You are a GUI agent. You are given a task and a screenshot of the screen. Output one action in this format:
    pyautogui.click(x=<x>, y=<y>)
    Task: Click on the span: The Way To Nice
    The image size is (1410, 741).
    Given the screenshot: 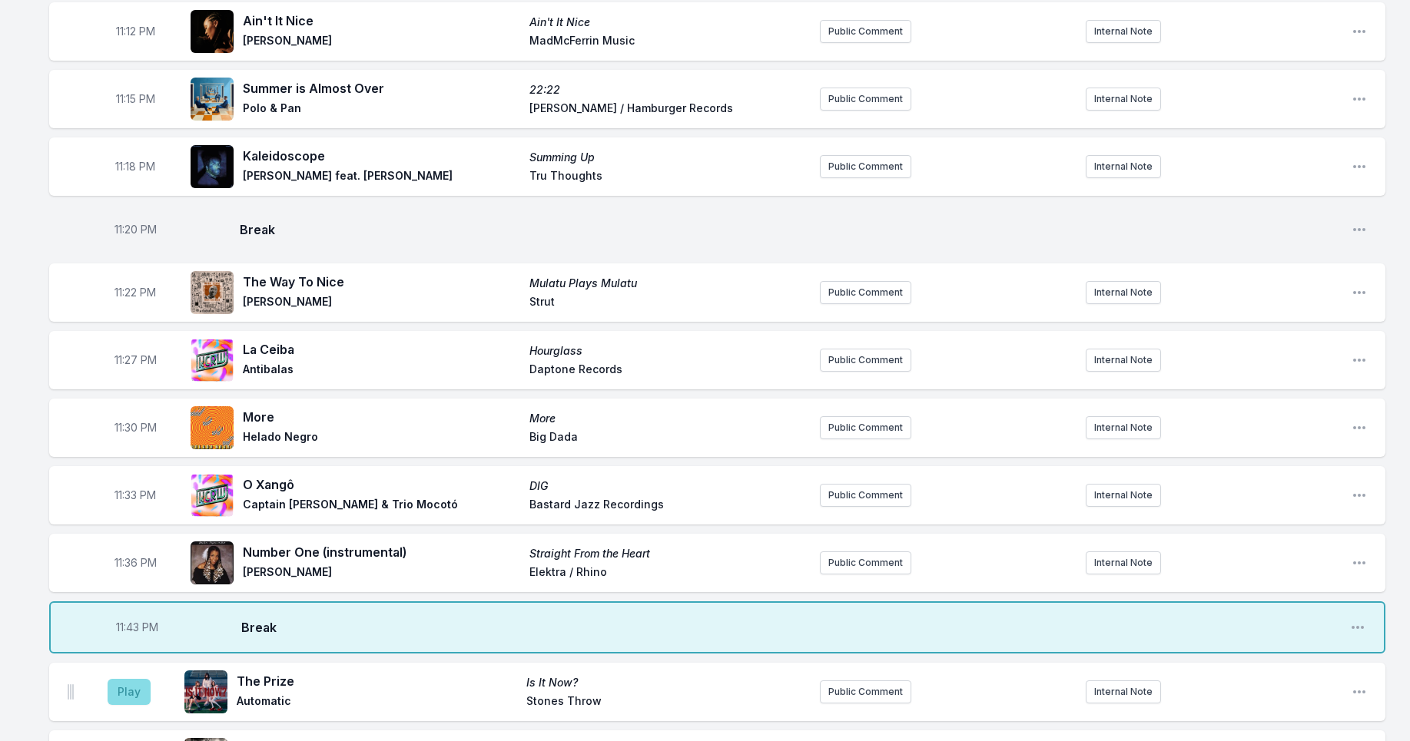 What is the action you would take?
    pyautogui.click(x=381, y=282)
    